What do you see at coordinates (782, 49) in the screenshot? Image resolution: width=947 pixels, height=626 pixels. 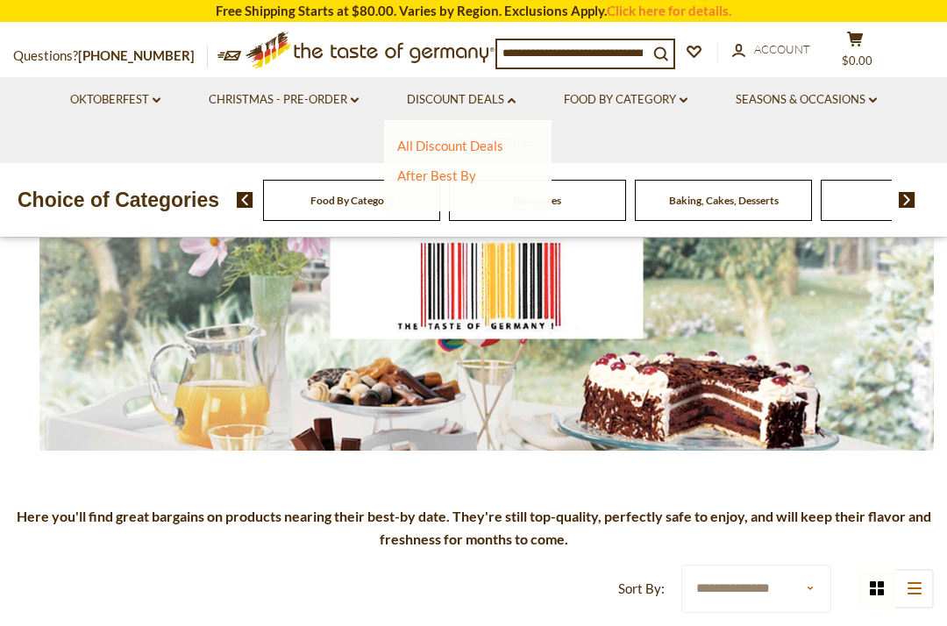 I see `span: Account` at bounding box center [782, 49].